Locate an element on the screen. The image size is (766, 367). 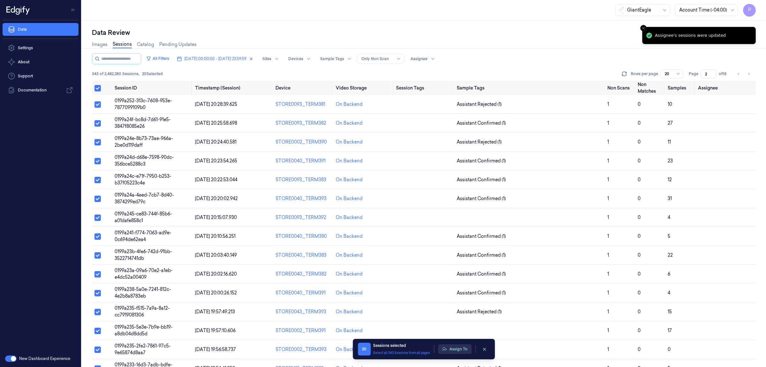
span: 0199a235-5e3e-7b9e-bb19-a8db04d8dd5d is located at coordinates (144, 330).